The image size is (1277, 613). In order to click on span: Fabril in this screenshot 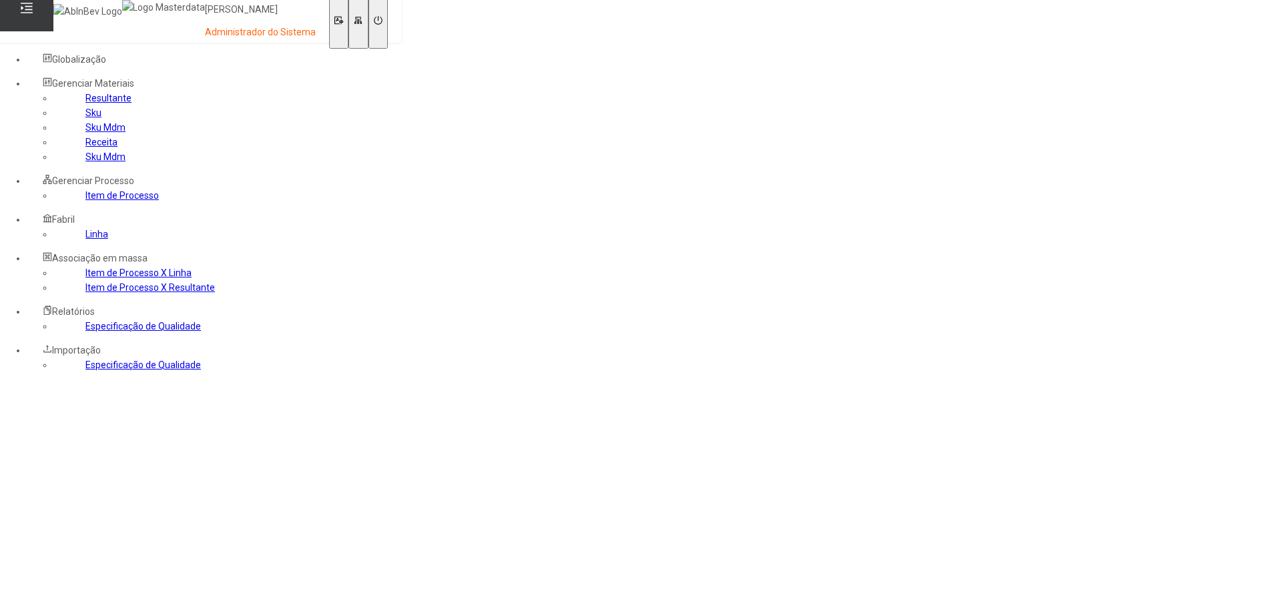, I will do `click(63, 220)`.